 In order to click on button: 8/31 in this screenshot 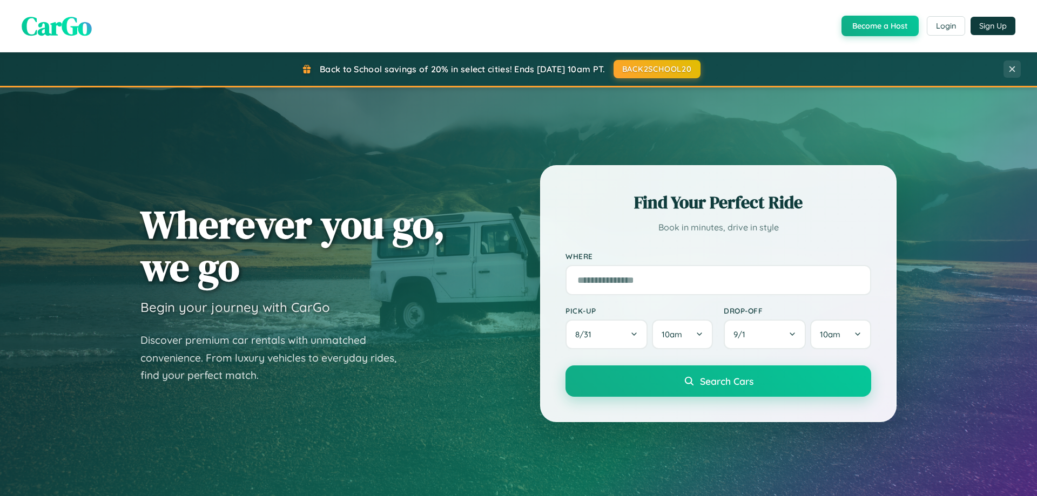, I will do `click(607, 334)`.